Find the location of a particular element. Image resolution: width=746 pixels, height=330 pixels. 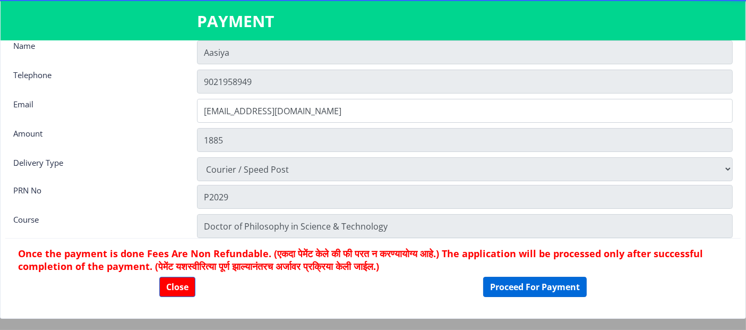

div: Course is located at coordinates (97, 225).